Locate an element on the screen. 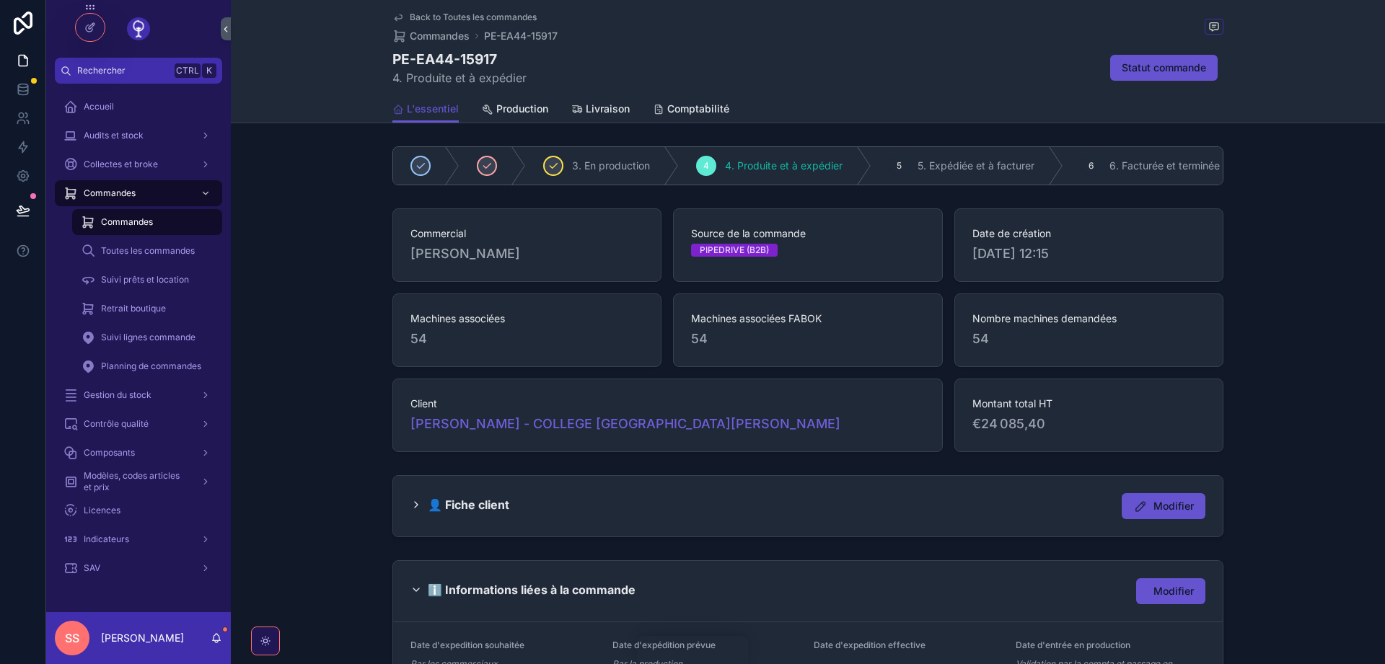 The width and height of the screenshot is (1385, 664). span: Composants is located at coordinates (109, 453).